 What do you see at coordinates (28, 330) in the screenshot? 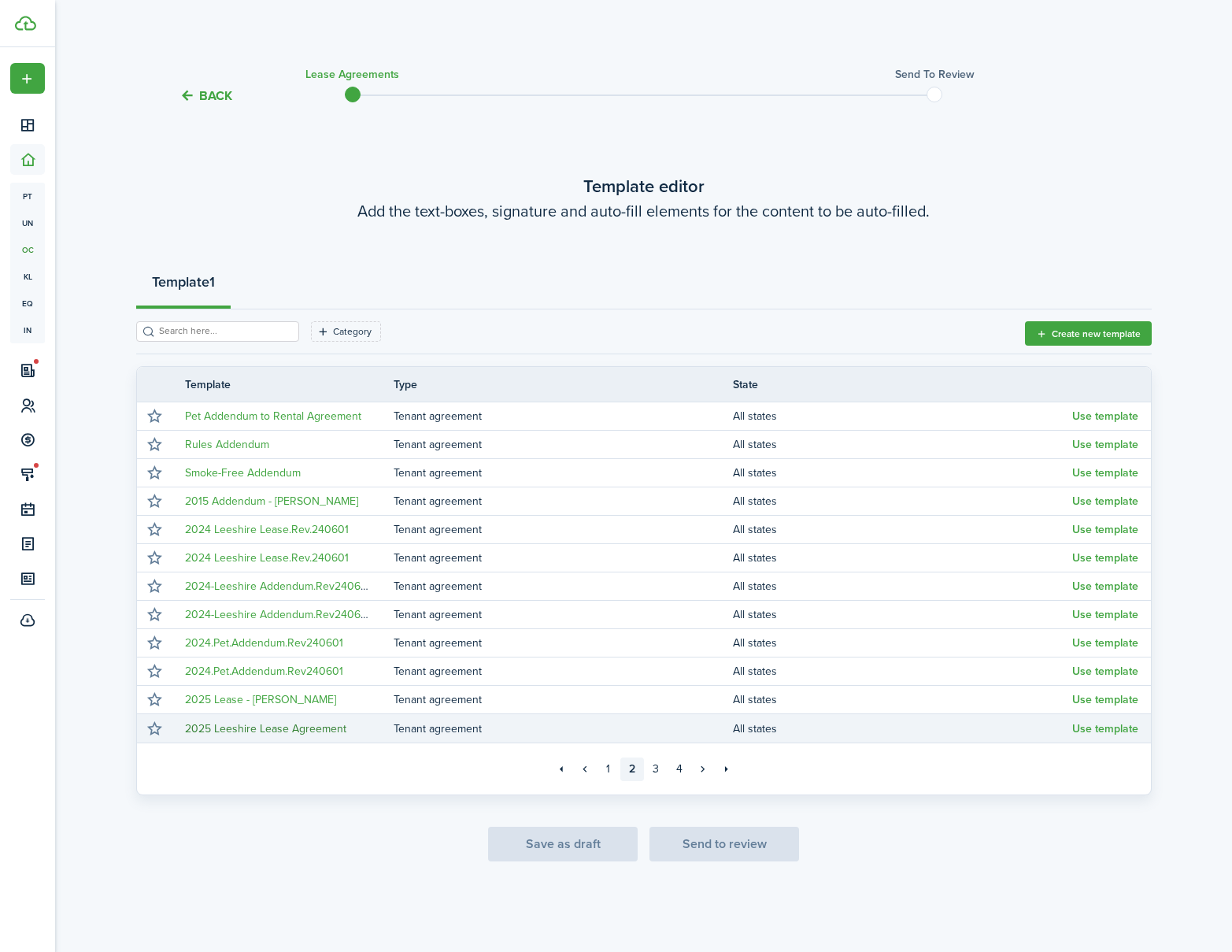
I see `span: in` at bounding box center [28, 330].